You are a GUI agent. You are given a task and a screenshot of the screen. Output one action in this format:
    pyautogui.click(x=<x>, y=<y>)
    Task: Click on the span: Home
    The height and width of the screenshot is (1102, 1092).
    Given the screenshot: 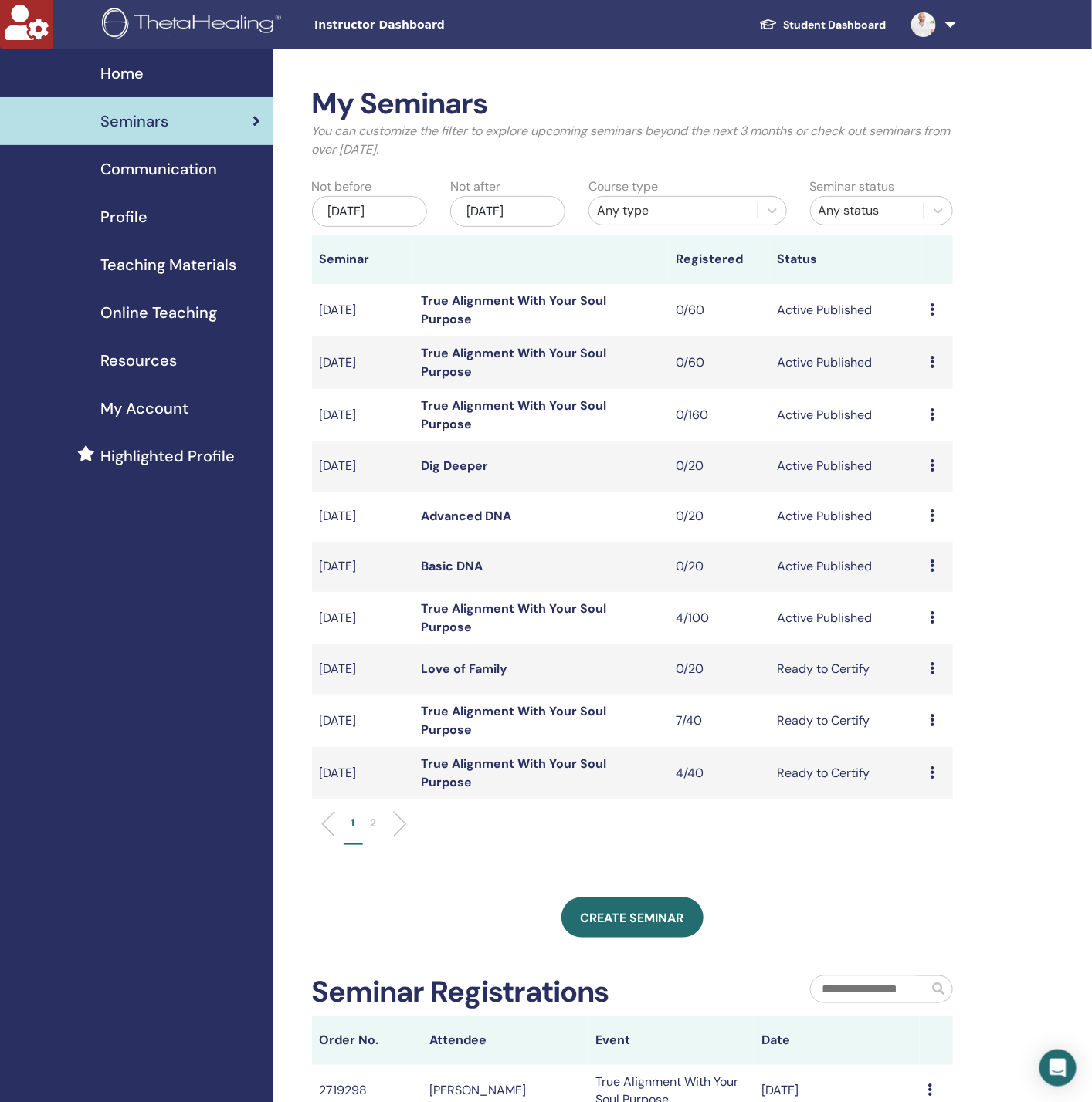 What is the action you would take?
    pyautogui.click(x=122, y=73)
    